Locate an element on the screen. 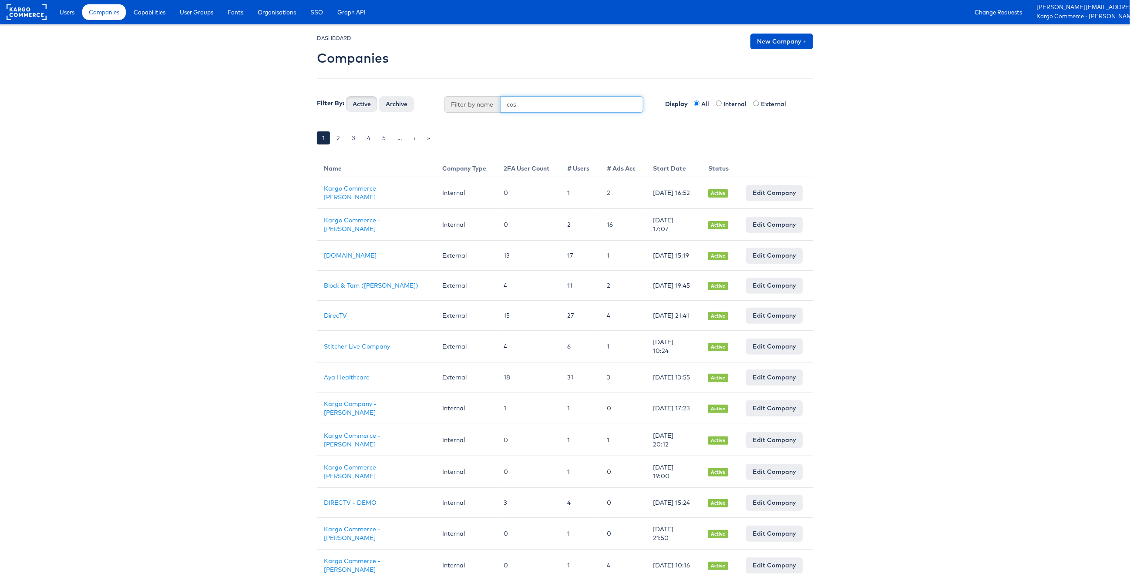 This screenshot has height=577, width=1130. span: Filter by name is located at coordinates (472, 104).